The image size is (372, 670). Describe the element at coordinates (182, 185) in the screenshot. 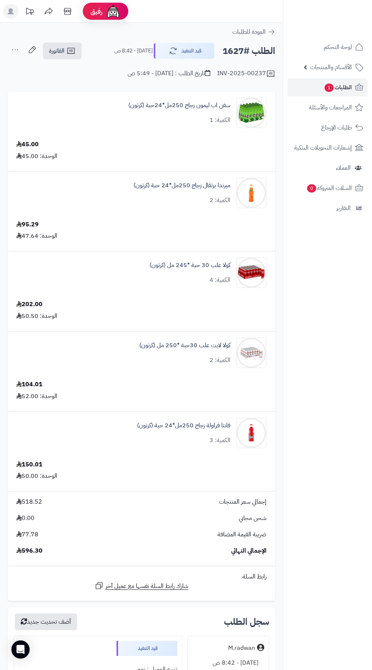

I see `a: ميرندا برتقال زجاج 250مل*24 حبة (كرتون)` at that location.